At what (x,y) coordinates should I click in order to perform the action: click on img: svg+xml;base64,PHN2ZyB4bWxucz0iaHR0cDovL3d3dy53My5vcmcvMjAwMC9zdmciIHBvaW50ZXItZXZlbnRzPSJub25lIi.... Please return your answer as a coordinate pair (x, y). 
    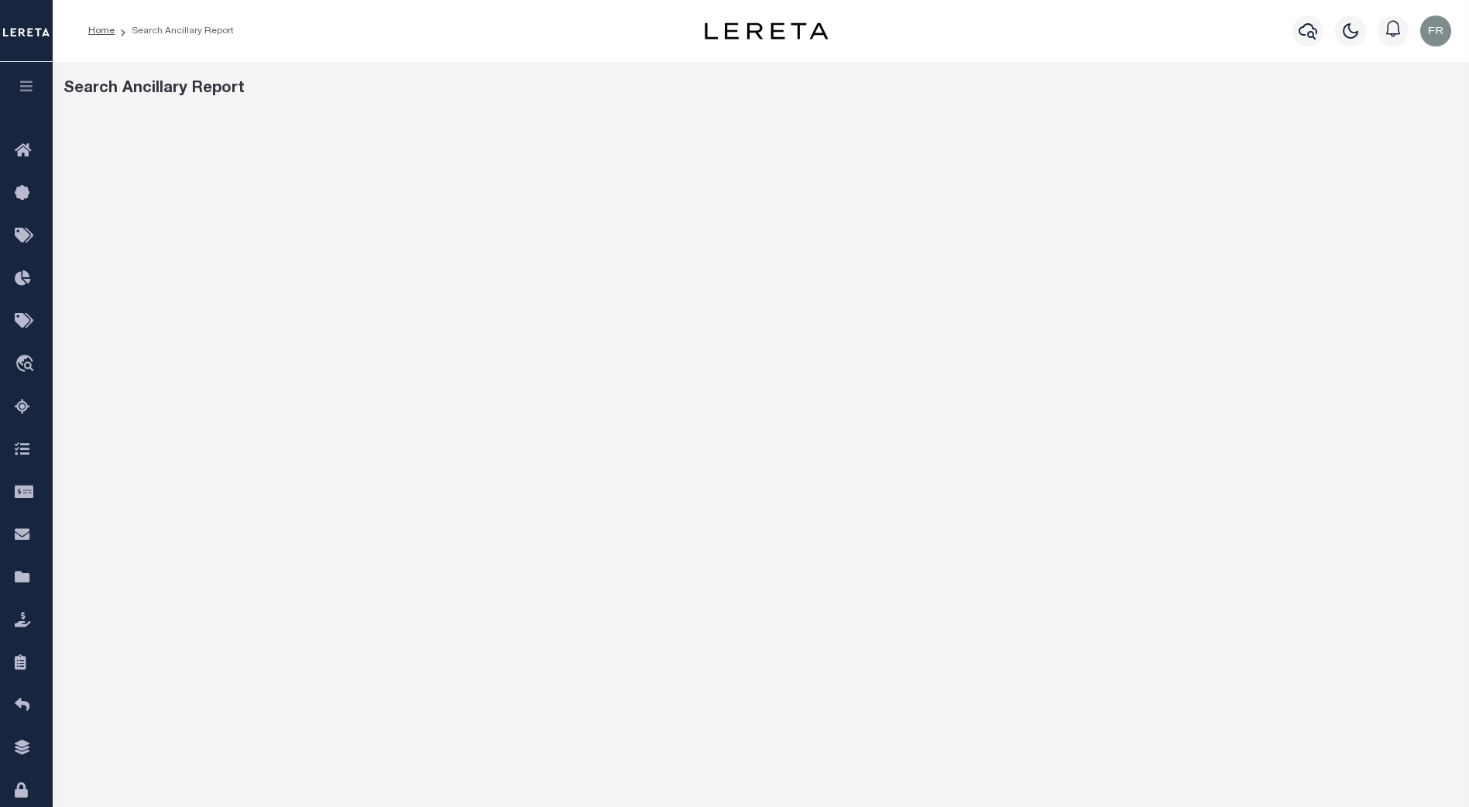
    Looking at the image, I should click on (1436, 31).